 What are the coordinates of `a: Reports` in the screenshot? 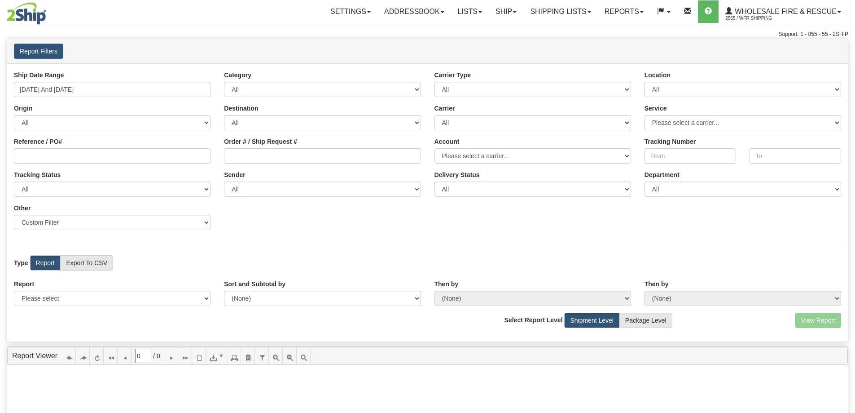 It's located at (624, 12).